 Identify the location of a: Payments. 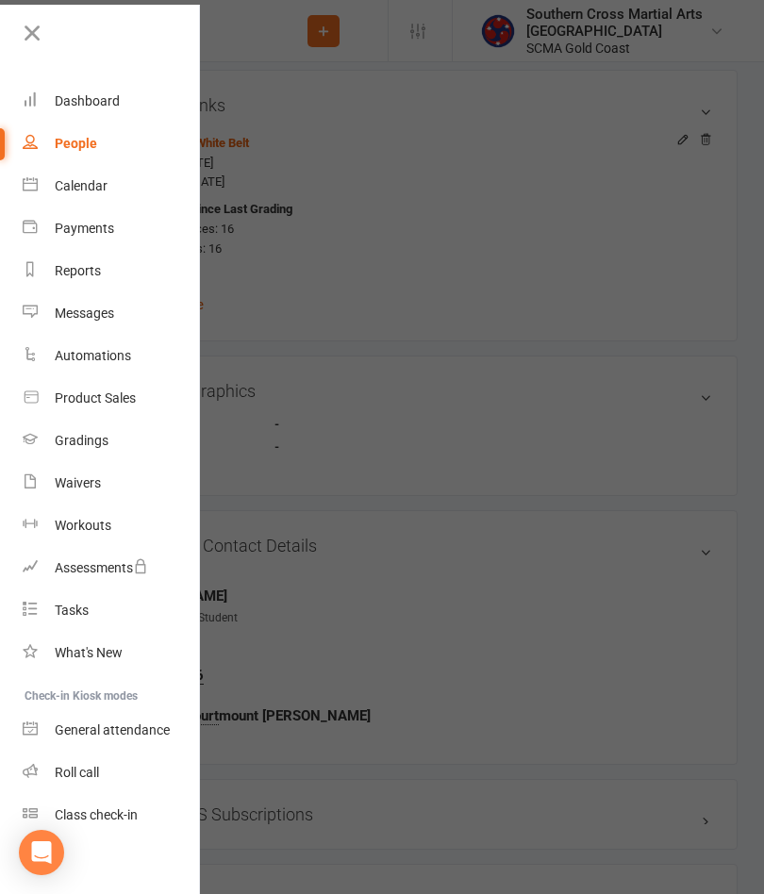
(111, 228).